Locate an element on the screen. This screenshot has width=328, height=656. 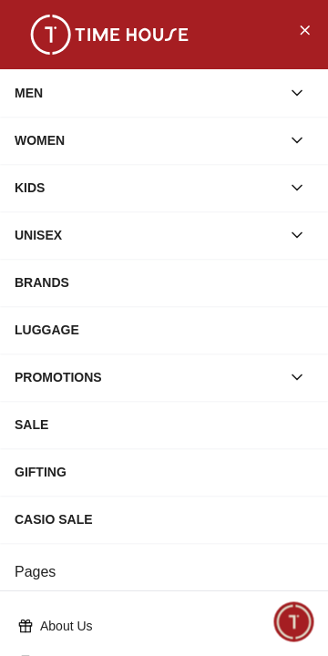
button: Close Menu is located at coordinates (304, 29).